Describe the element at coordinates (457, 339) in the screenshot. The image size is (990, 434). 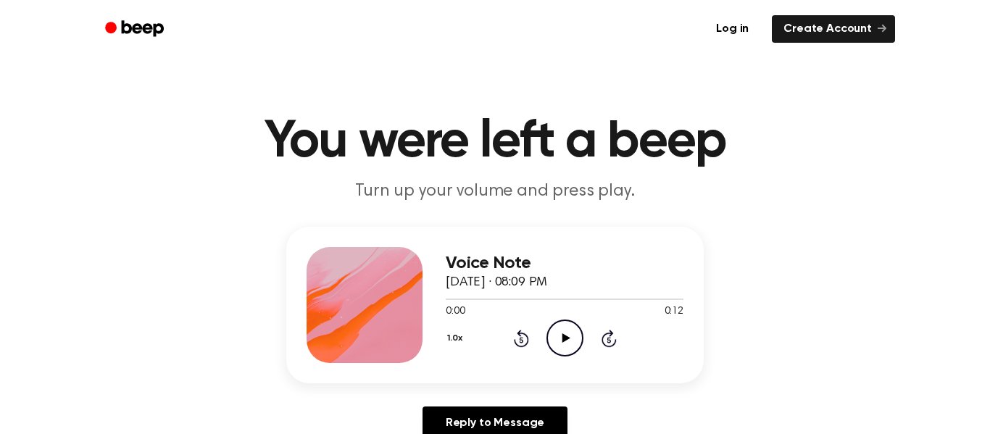
I see `button: 1.0x` at that location.